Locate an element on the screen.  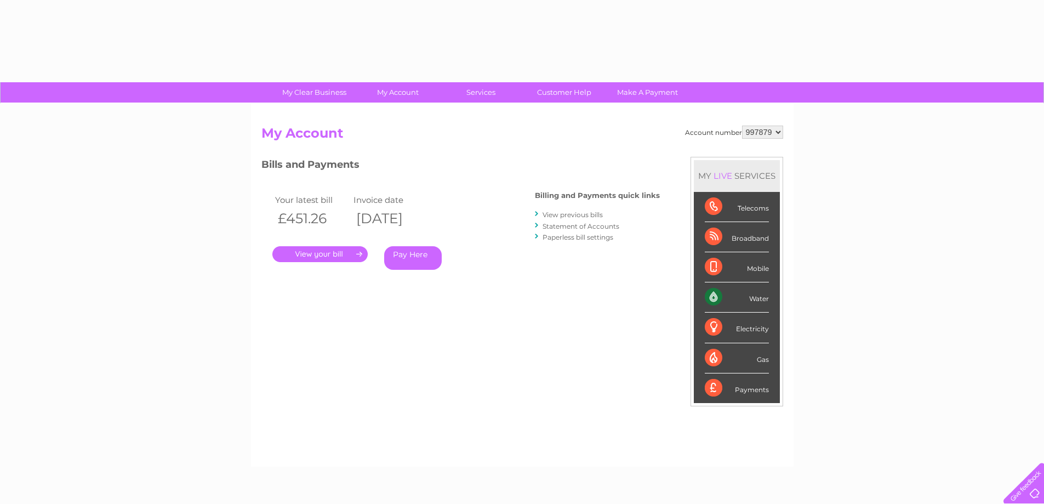
h3: Bills and Payments is located at coordinates (460, 166).